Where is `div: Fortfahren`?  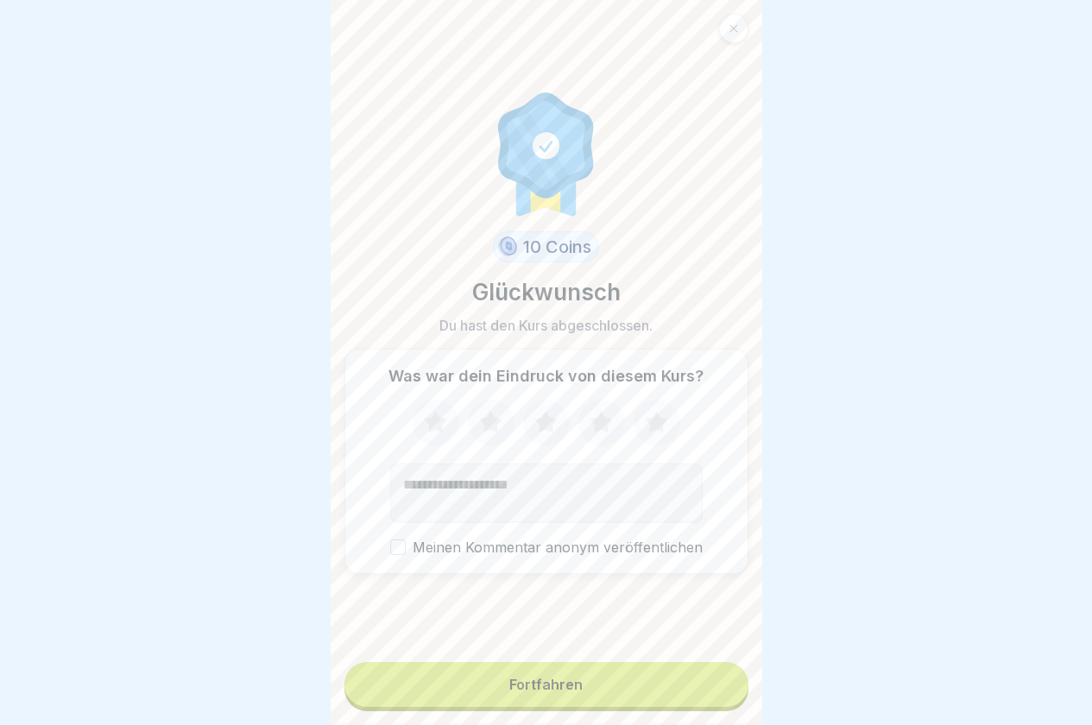
div: Fortfahren is located at coordinates (545, 684).